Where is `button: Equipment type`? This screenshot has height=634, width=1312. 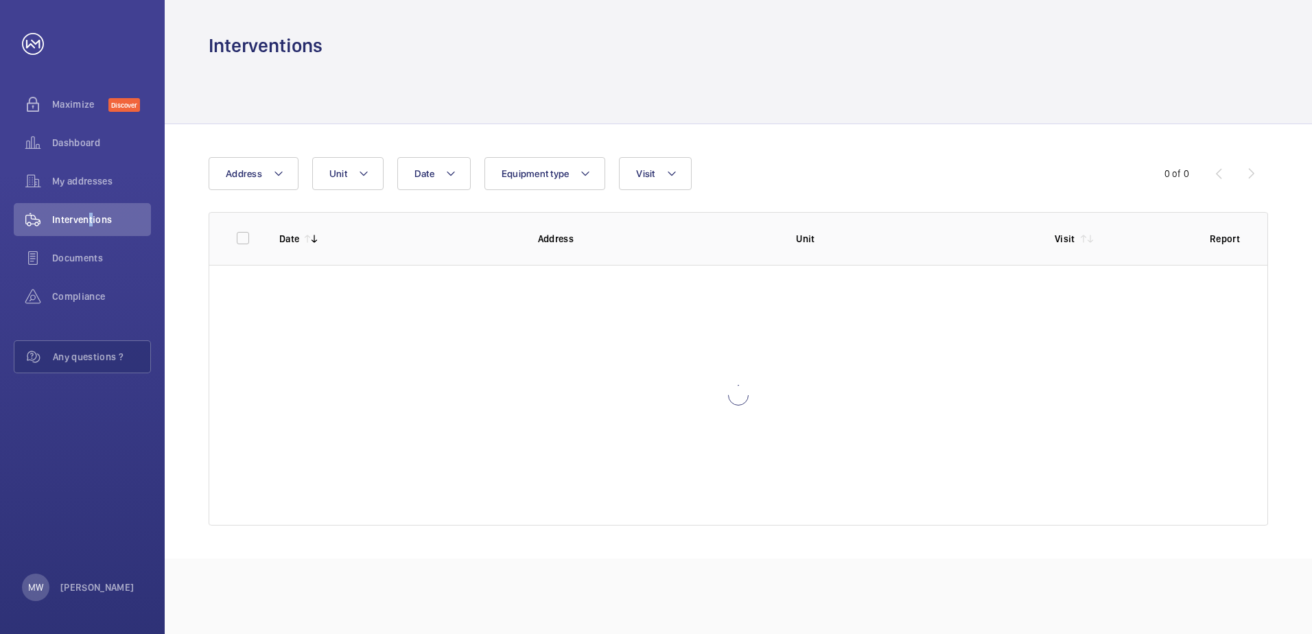
button: Equipment type is located at coordinates (545, 174).